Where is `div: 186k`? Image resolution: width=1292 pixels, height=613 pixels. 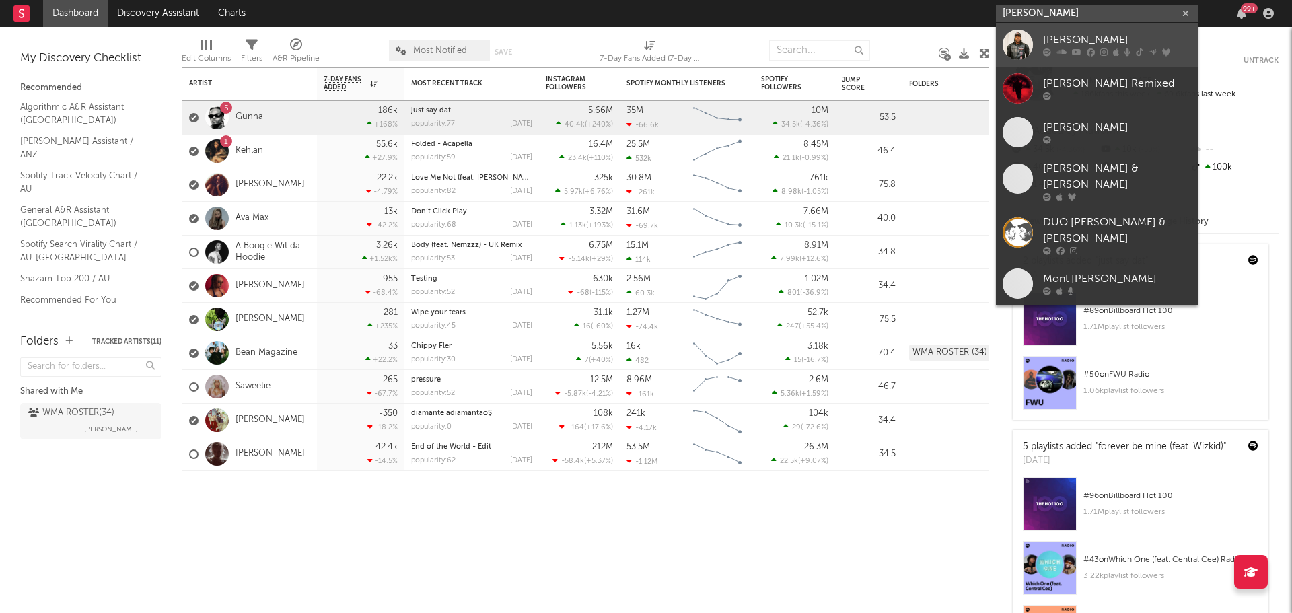 div: 186k is located at coordinates (388, 110).